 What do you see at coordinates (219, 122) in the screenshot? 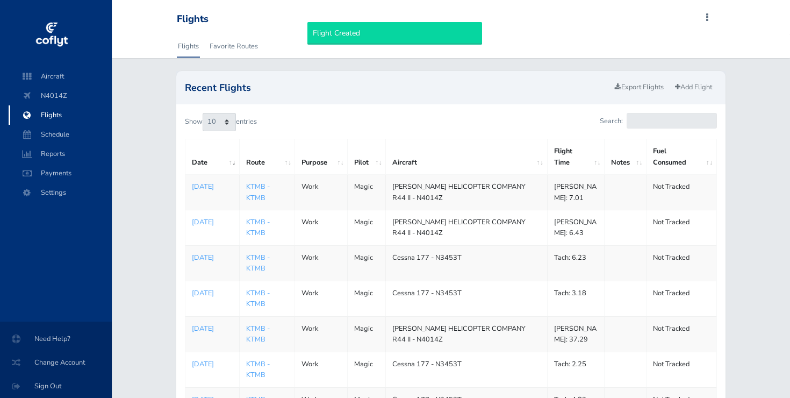
I see `select: Showentries` at bounding box center [219, 122].